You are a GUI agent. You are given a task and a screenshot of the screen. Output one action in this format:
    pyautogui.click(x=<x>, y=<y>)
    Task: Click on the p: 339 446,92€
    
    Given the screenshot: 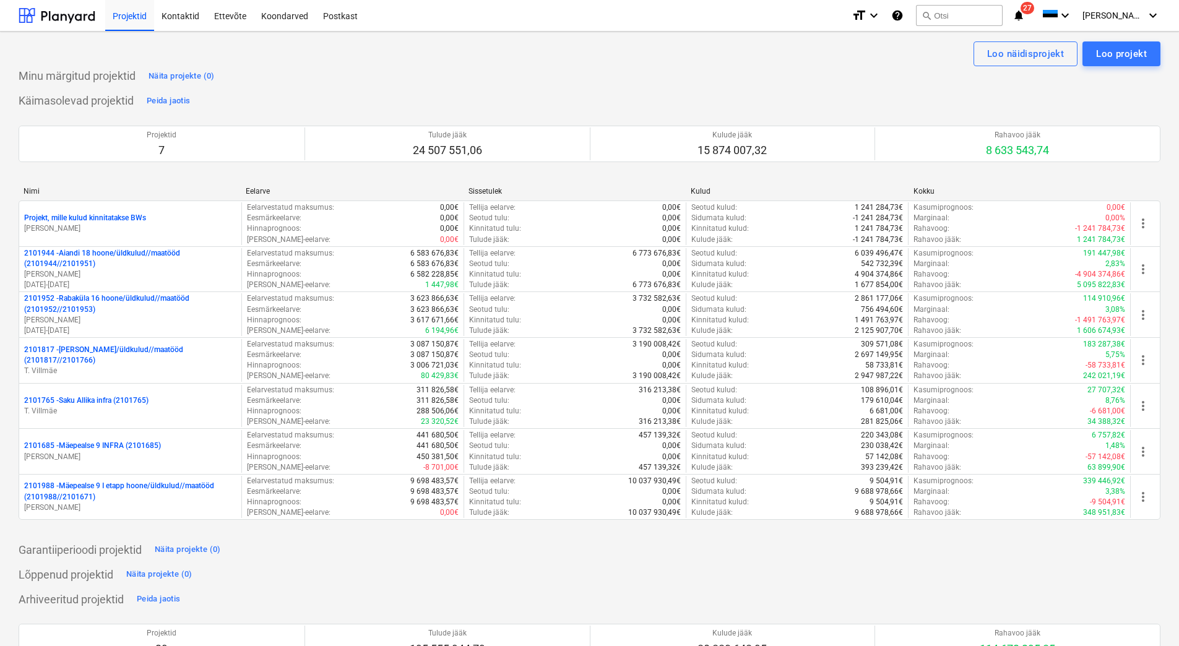 What is the action you would take?
    pyautogui.click(x=1104, y=481)
    